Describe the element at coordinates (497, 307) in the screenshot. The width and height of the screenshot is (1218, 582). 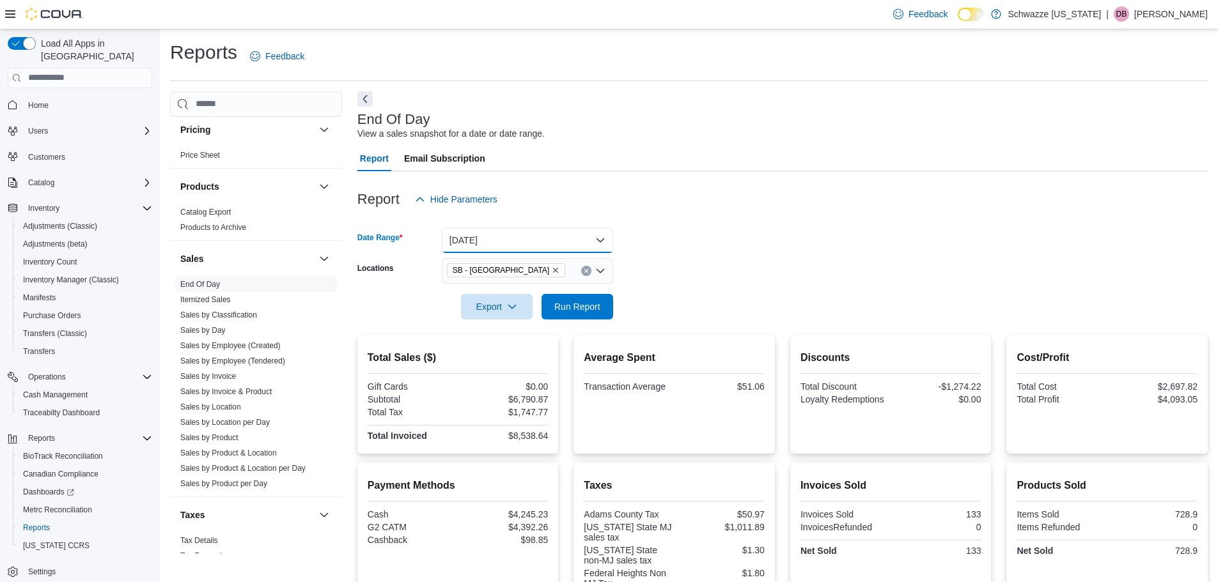
I see `button: Export` at that location.